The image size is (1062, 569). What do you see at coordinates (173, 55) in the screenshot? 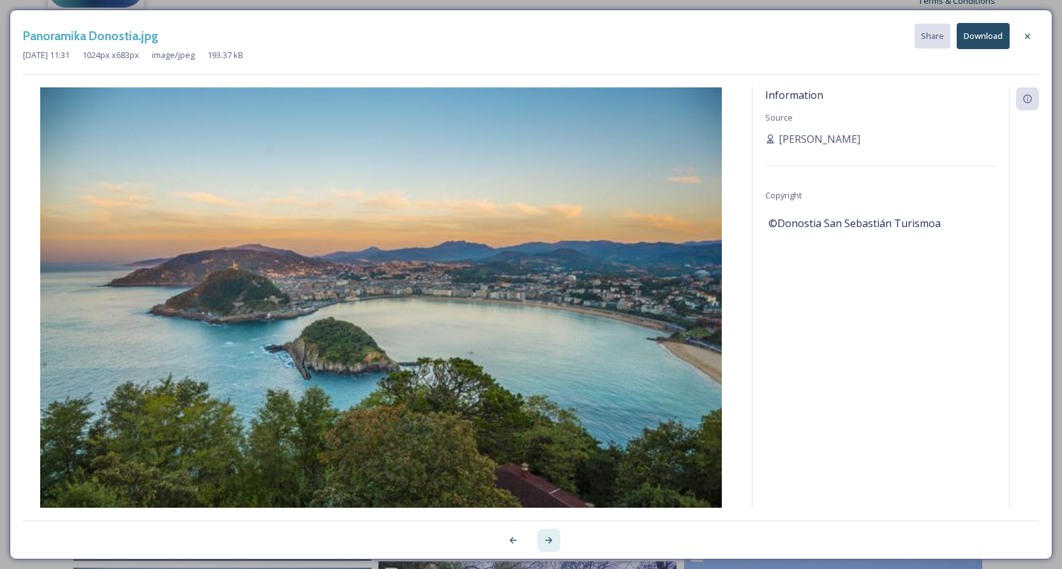
I see `span: image/jpeg` at bounding box center [173, 55].